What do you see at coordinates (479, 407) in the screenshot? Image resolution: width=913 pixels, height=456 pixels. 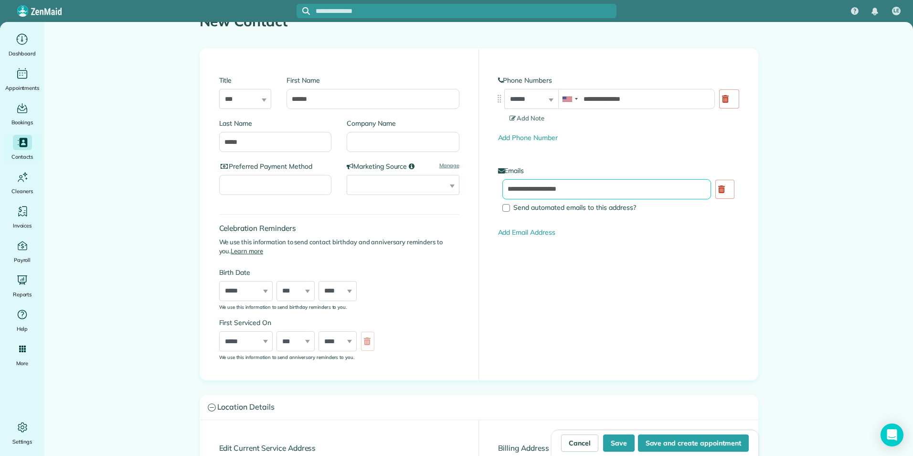 I see `a: Location Details` at bounding box center [479, 407].